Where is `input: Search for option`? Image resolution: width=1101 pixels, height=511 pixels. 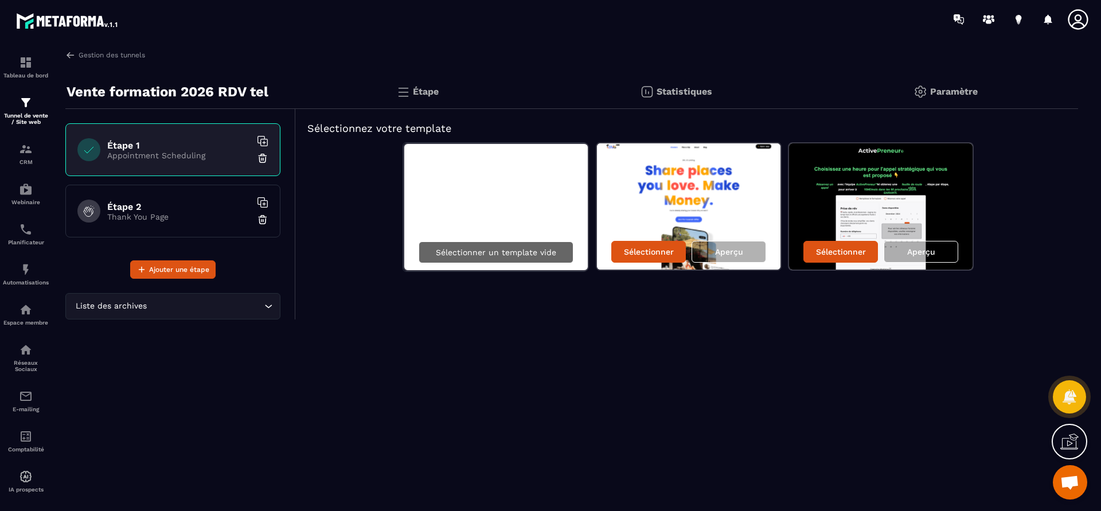
input: Search for option is located at coordinates (205, 306).